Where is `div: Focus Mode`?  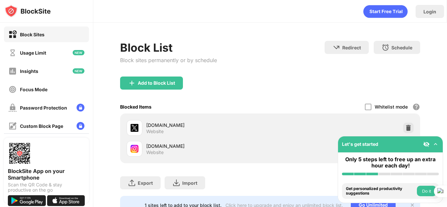
div: Focus Mode is located at coordinates (34, 89).